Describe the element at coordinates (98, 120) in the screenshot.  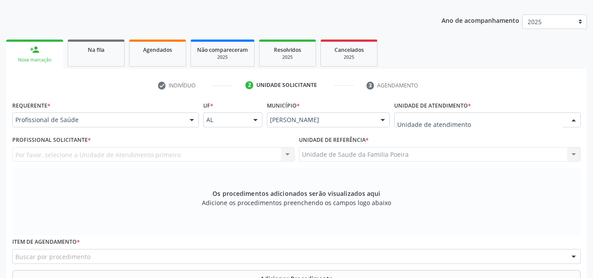
I see `span: Profissional de Saúde` at that location.